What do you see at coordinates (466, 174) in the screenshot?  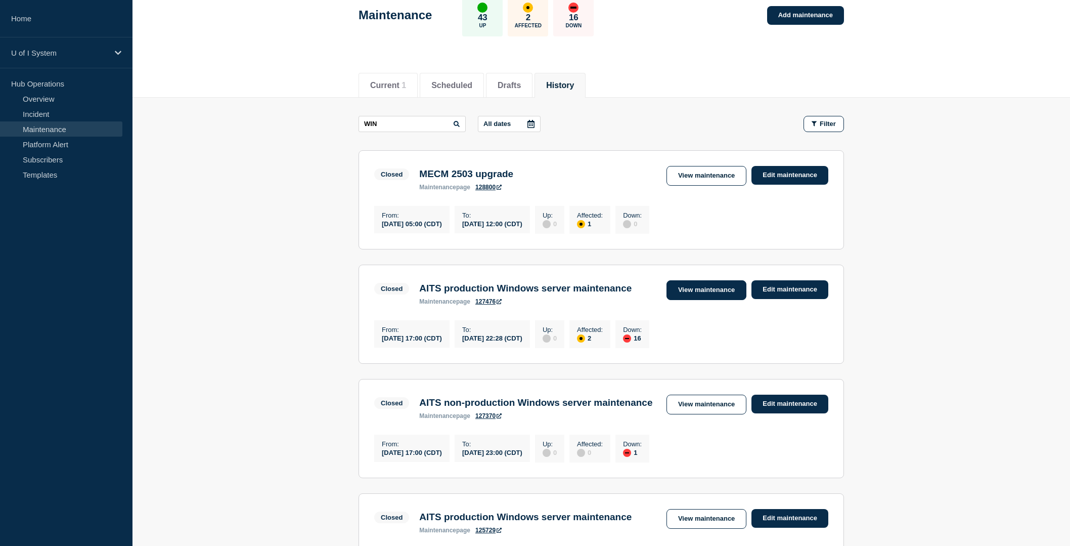 I see `h3: MECM 2503 upgrade` at bounding box center [466, 174].